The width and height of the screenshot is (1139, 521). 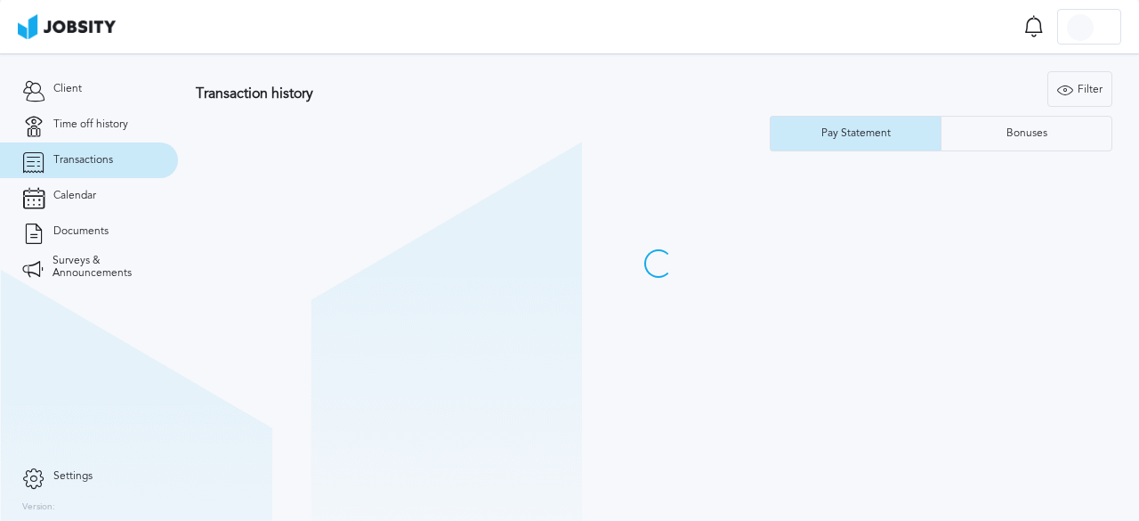 I want to click on div: Pay Statement, so click(x=856, y=133).